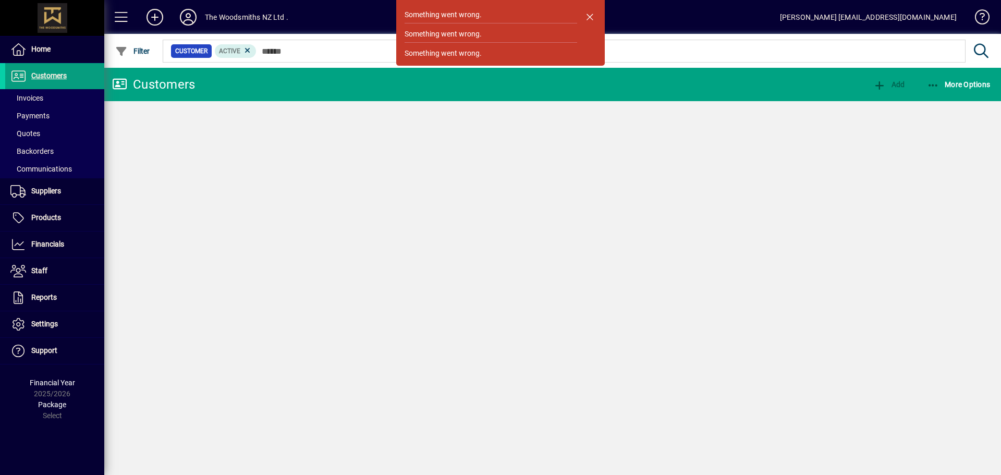  Describe the element at coordinates (55, 98) in the screenshot. I see `a: Invoices` at that location.